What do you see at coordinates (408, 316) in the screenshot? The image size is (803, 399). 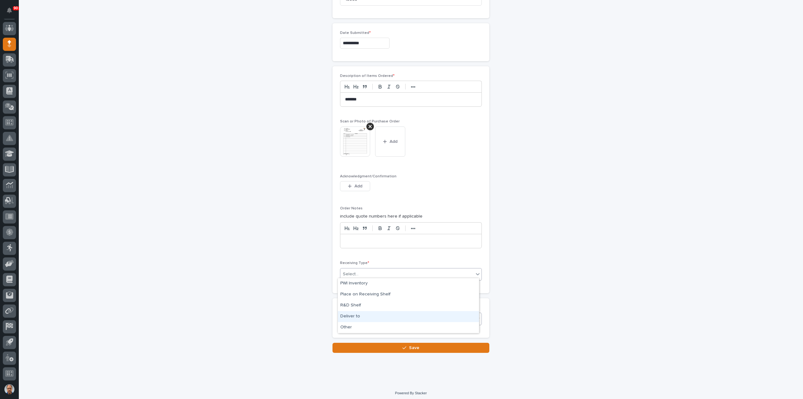 I see `div: Deliver to` at bounding box center [408, 316].